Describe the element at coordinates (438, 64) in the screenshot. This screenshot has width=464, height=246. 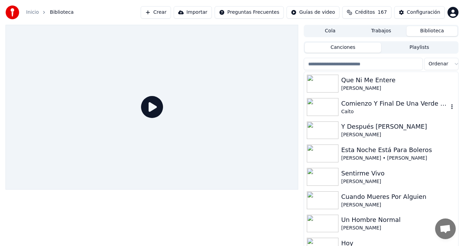
I see `span: Ordenar` at that location.